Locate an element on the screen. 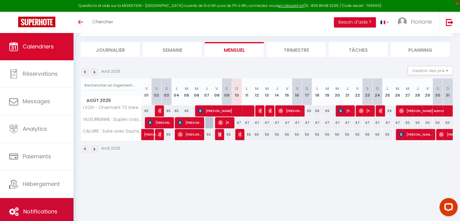 This screenshot has height=221, width=460. th: 19 is located at coordinates (327, 92).